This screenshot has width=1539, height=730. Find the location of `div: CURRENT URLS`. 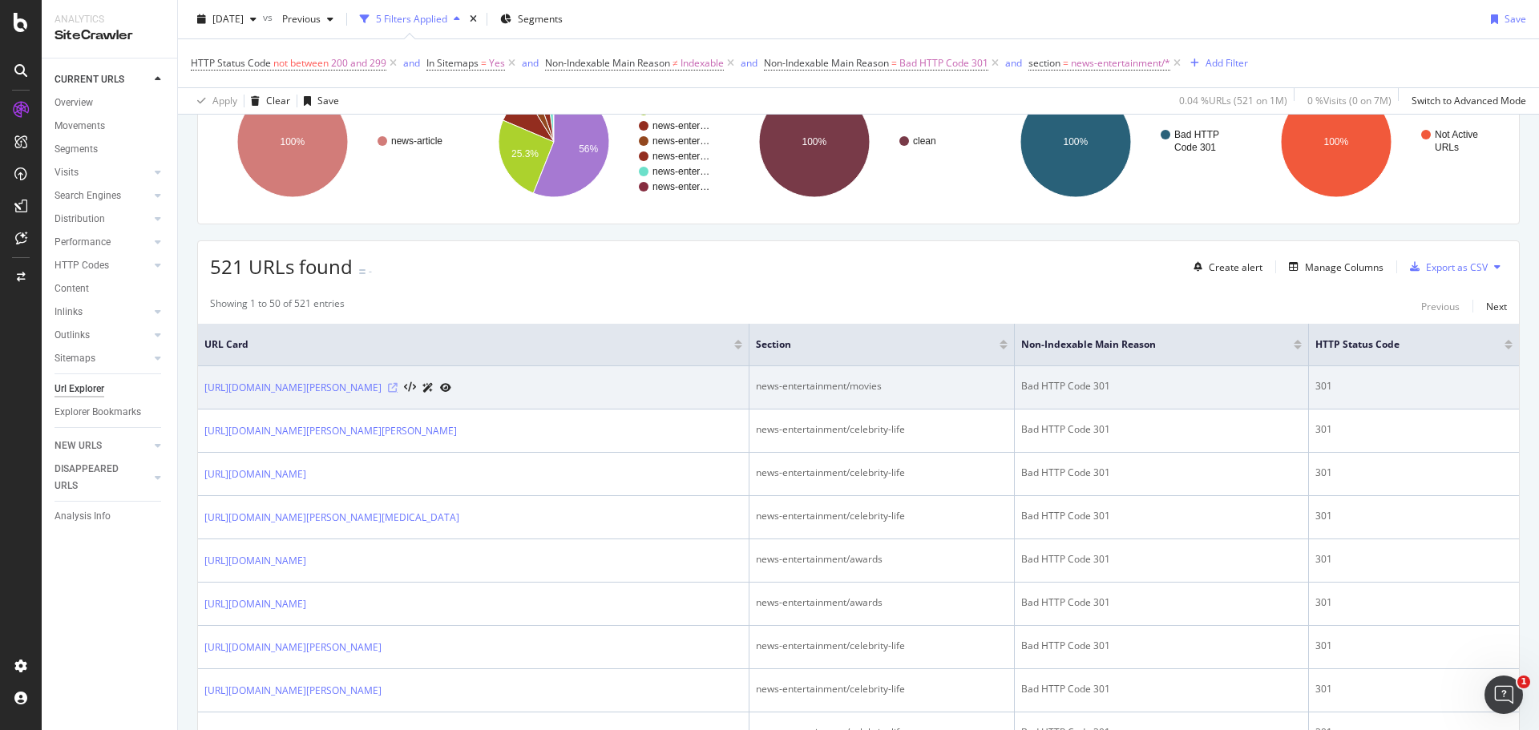

div: CURRENT URLS is located at coordinates (89, 79).